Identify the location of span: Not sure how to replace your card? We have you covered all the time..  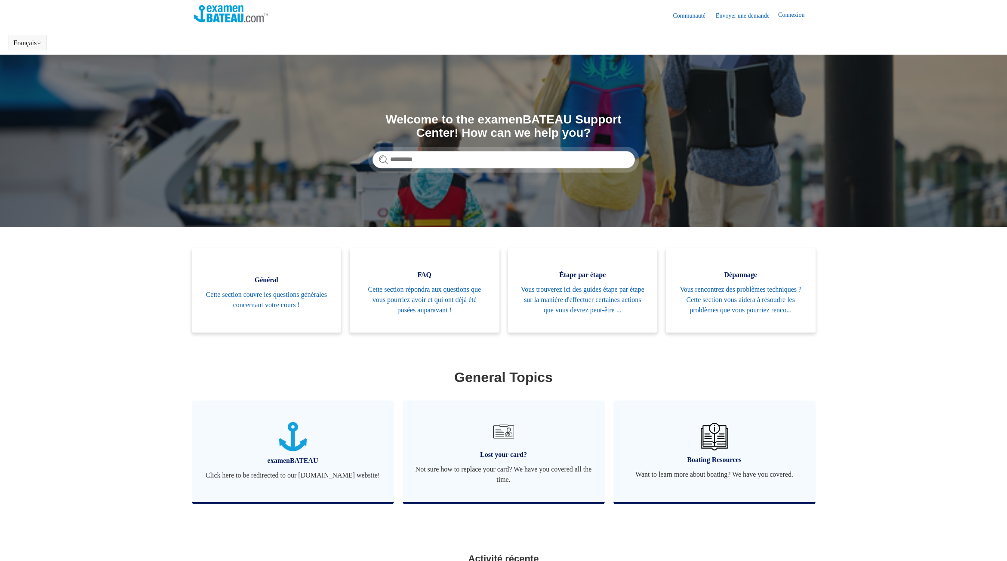
(504, 474).